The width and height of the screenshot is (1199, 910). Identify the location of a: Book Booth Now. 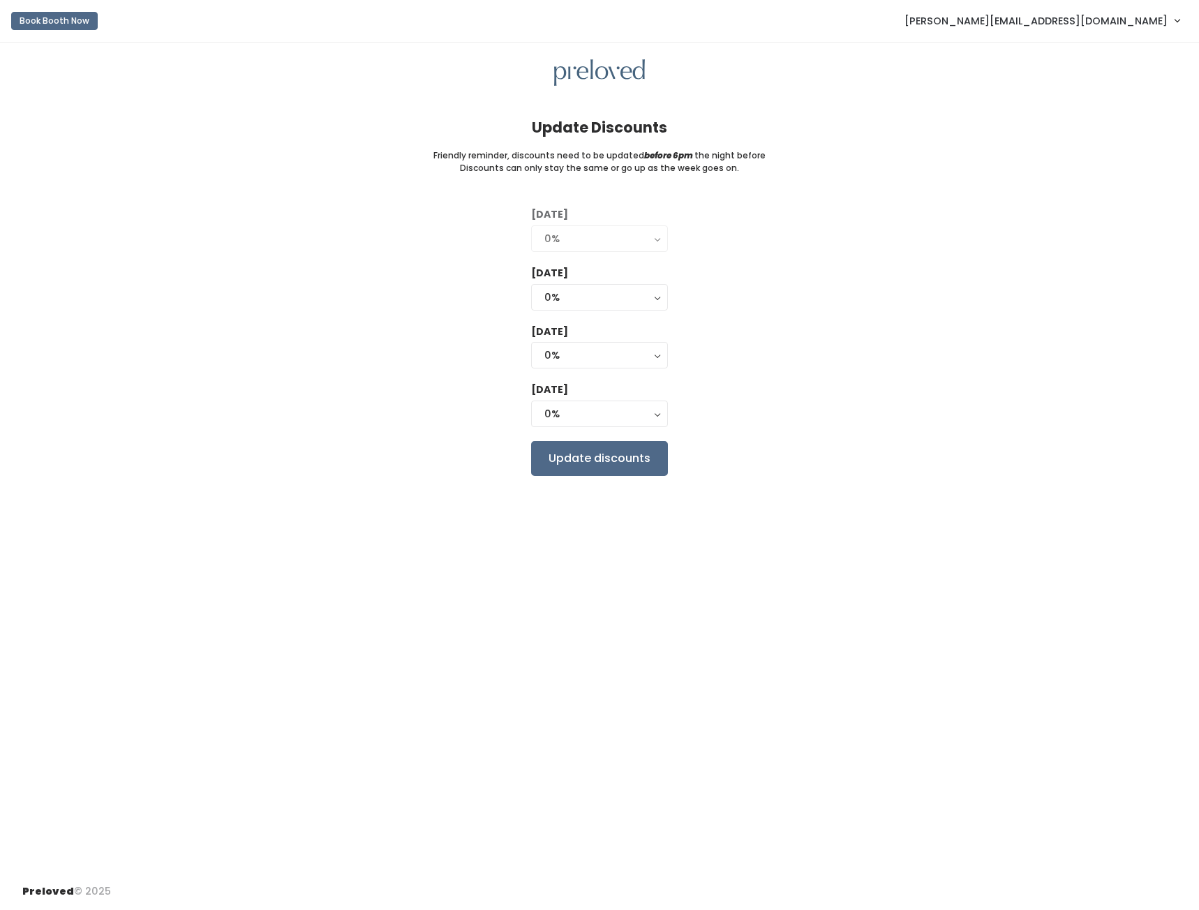
(54, 21).